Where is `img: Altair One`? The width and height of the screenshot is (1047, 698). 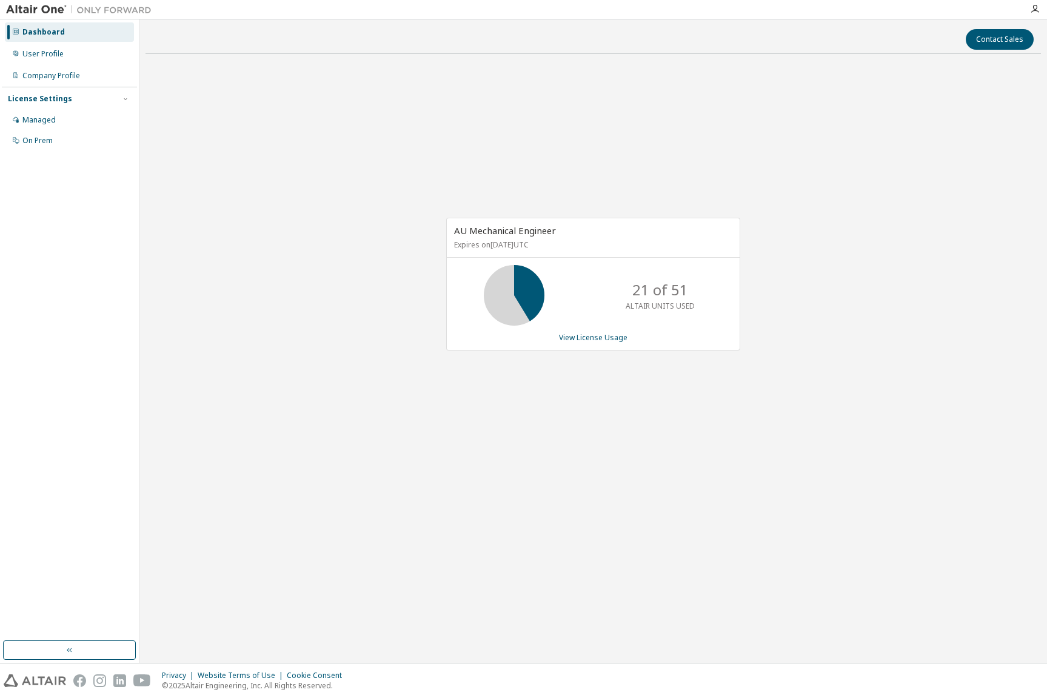 img: Altair One is located at coordinates (82, 10).